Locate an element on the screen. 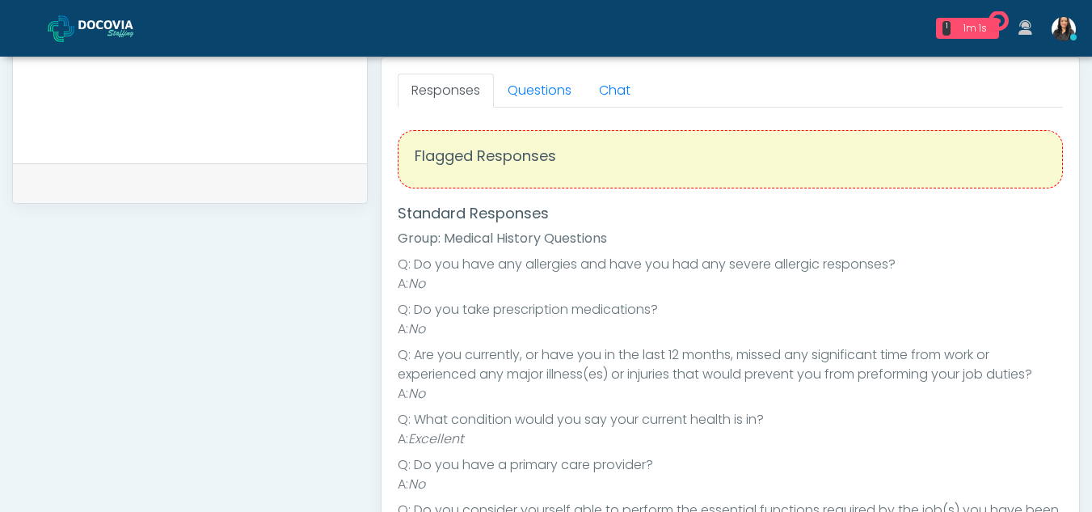 The image size is (1092, 512). li: Q: Are you currently, or have you in the last 12 months, missed any significant time from work or... is located at coordinates (730, 365).